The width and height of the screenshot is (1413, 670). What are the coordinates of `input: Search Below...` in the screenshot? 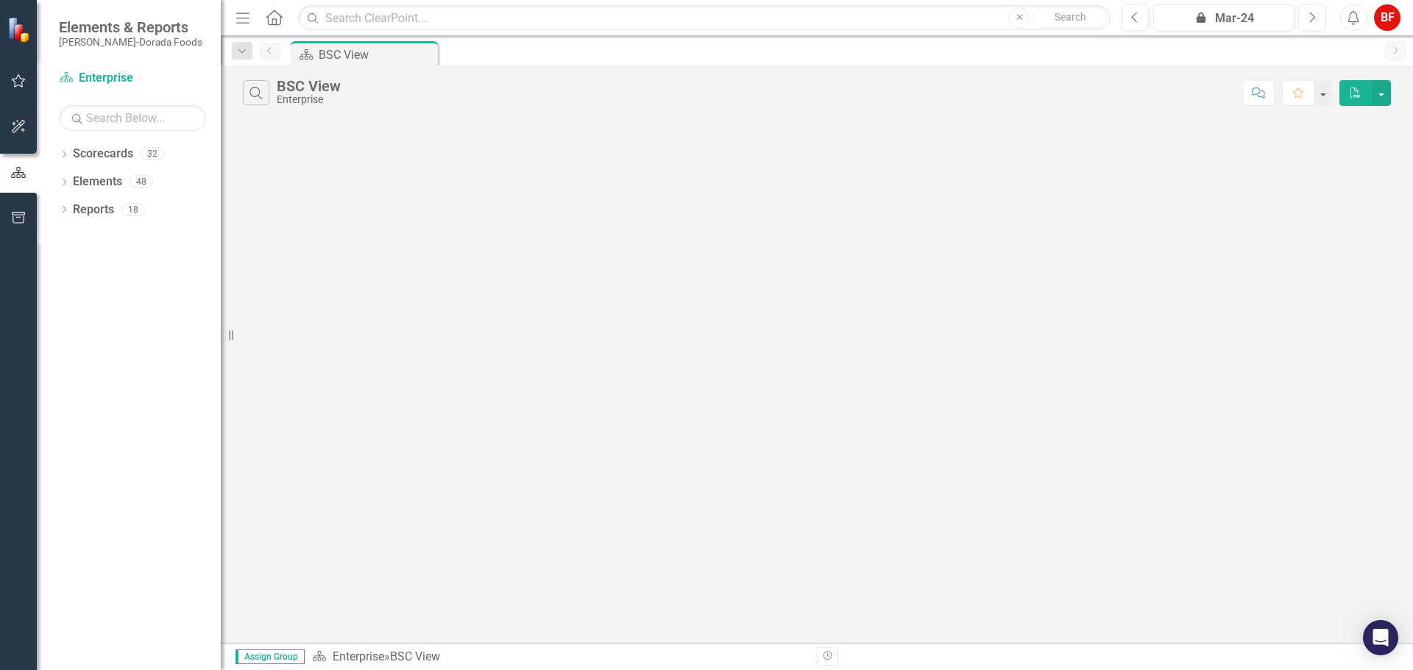 It's located at (132, 118).